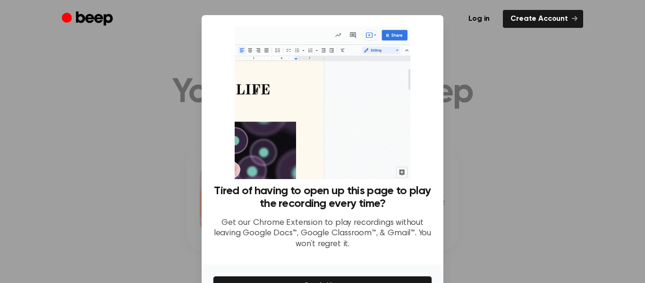 Image resolution: width=645 pixels, height=283 pixels. I want to click on p: Get our Chrome Extension to play recordings without leaving Google Docs™, Google Classroom™, & Gm..., so click(323, 234).